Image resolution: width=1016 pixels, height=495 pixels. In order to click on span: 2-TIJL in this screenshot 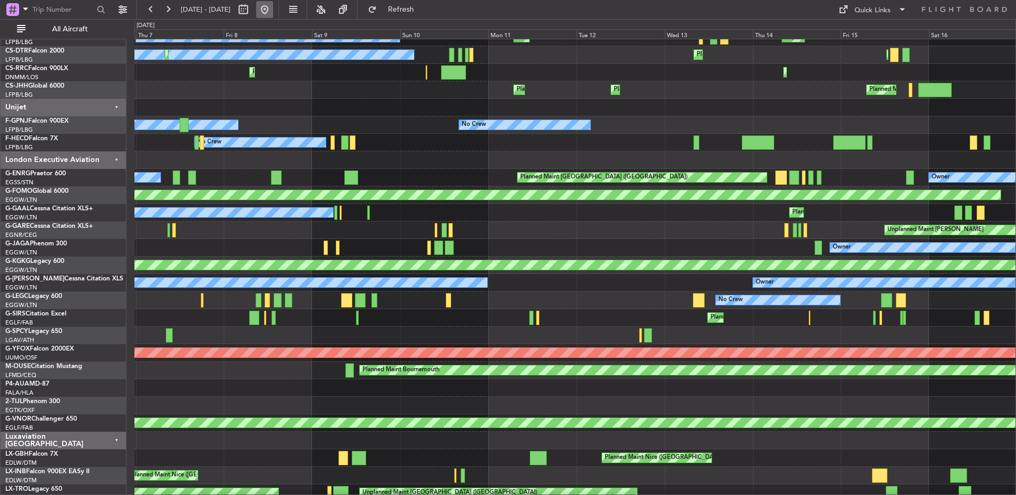, I will do `click(14, 402)`.